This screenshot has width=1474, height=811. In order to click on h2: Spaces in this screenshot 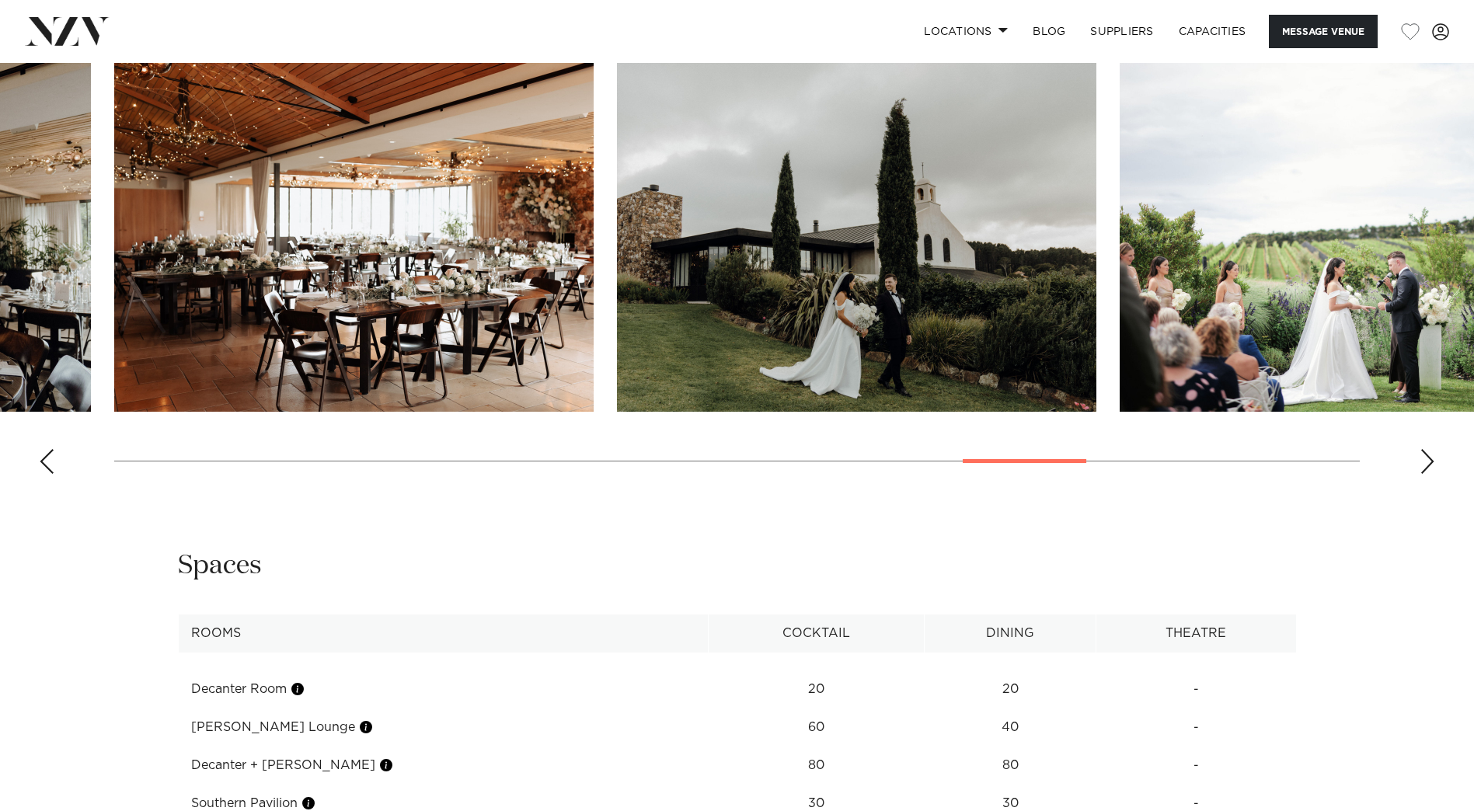, I will do `click(220, 566)`.